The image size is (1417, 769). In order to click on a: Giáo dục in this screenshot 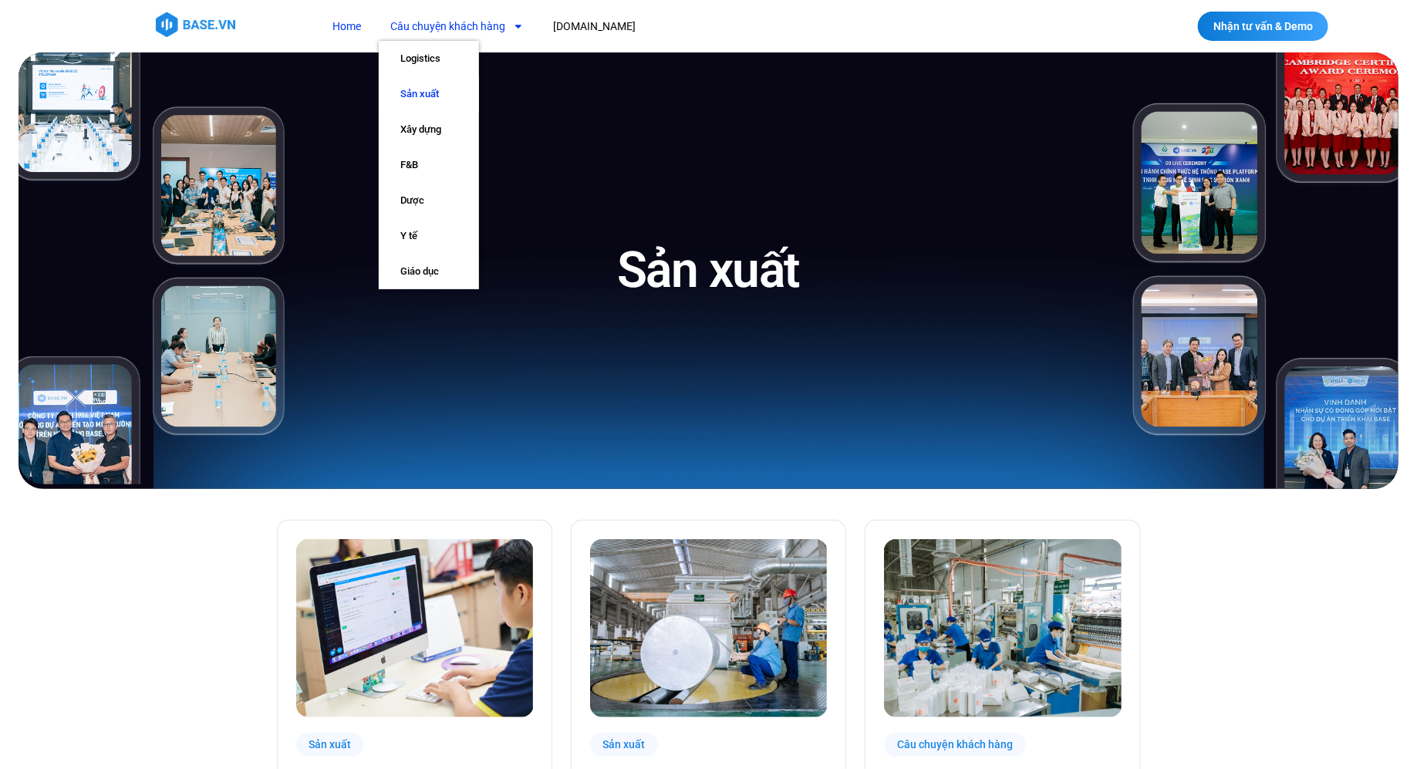, I will do `click(429, 272)`.